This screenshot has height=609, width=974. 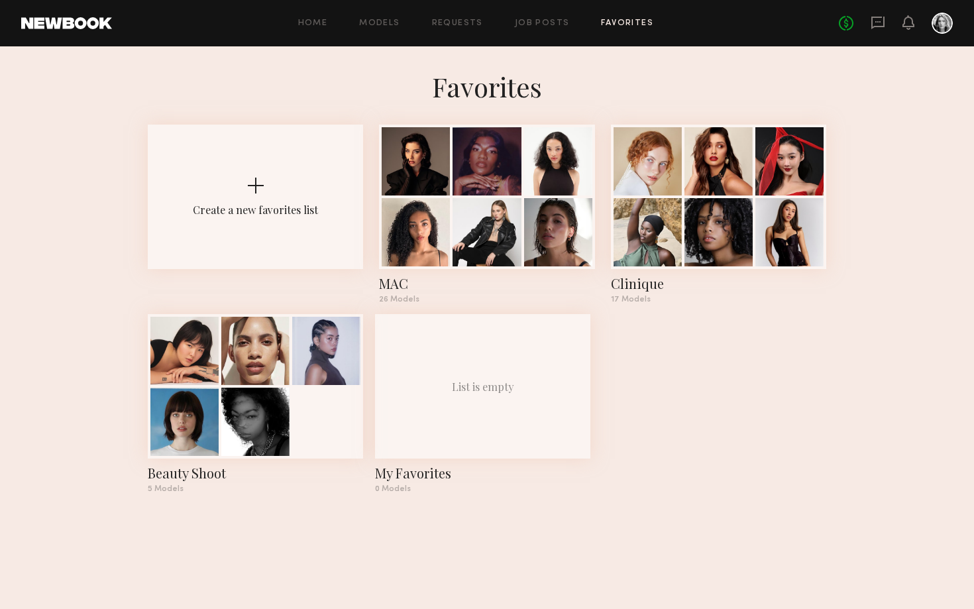 I want to click on div: Clinique, so click(x=718, y=284).